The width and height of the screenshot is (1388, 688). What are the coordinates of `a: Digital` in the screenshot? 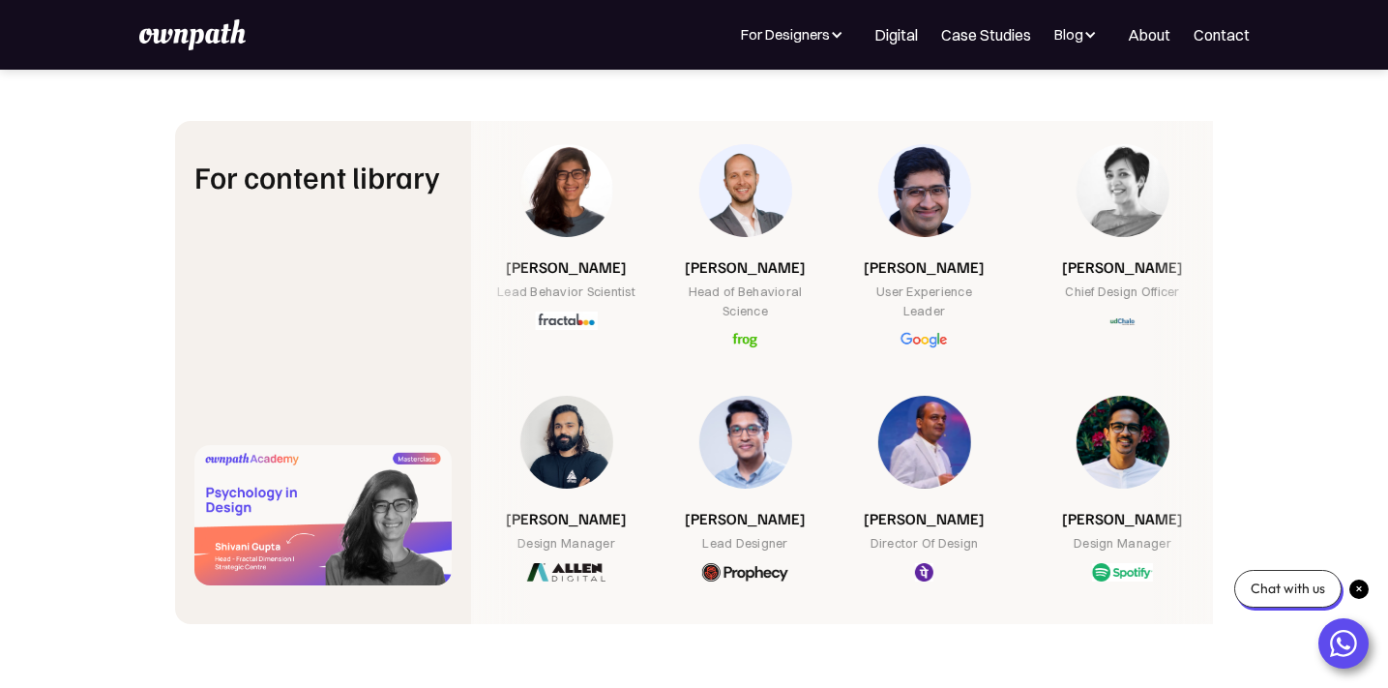 It's located at (896, 35).